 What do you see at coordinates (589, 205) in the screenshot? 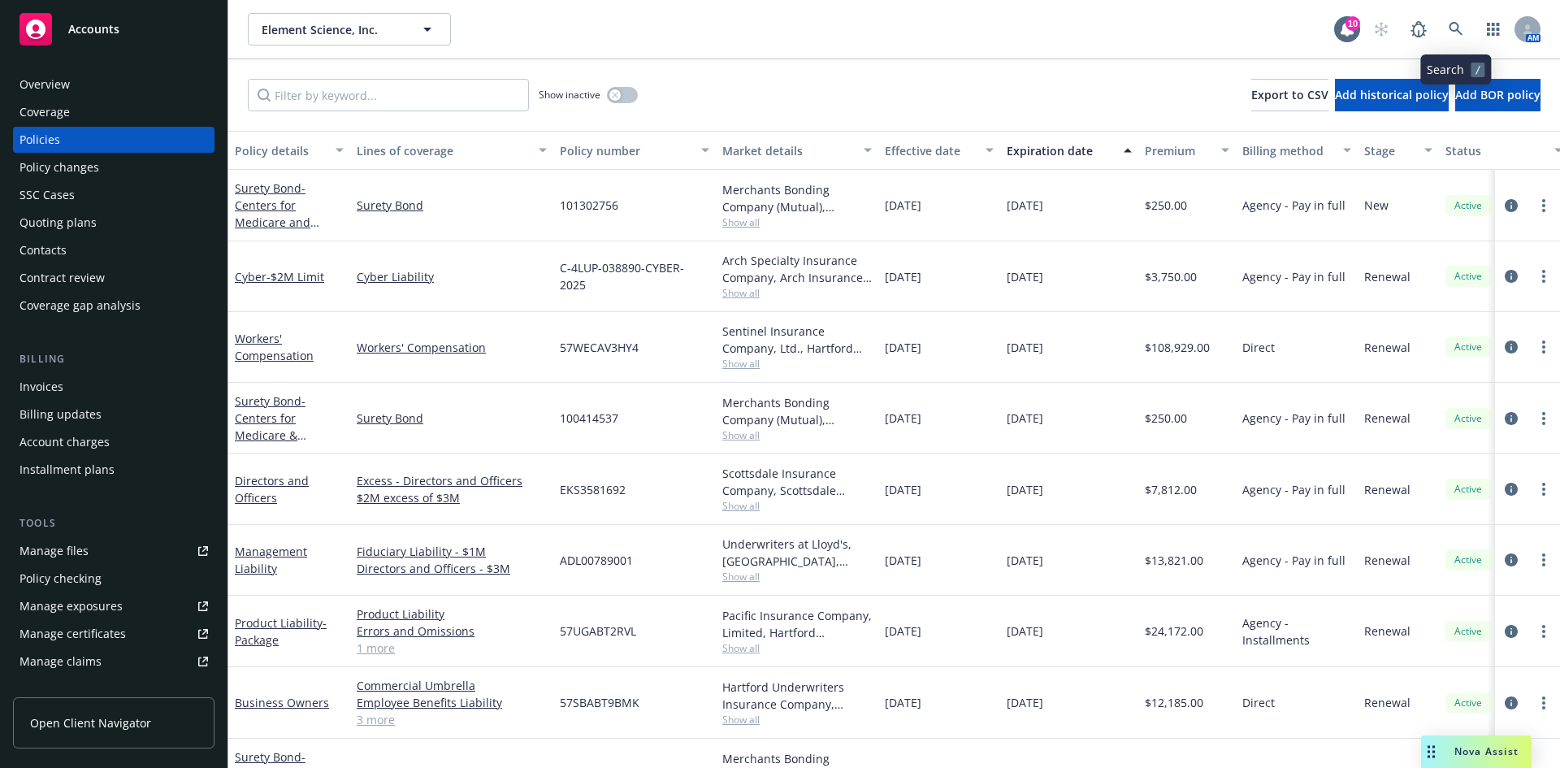
I see `span: 101302756` at bounding box center [589, 205].